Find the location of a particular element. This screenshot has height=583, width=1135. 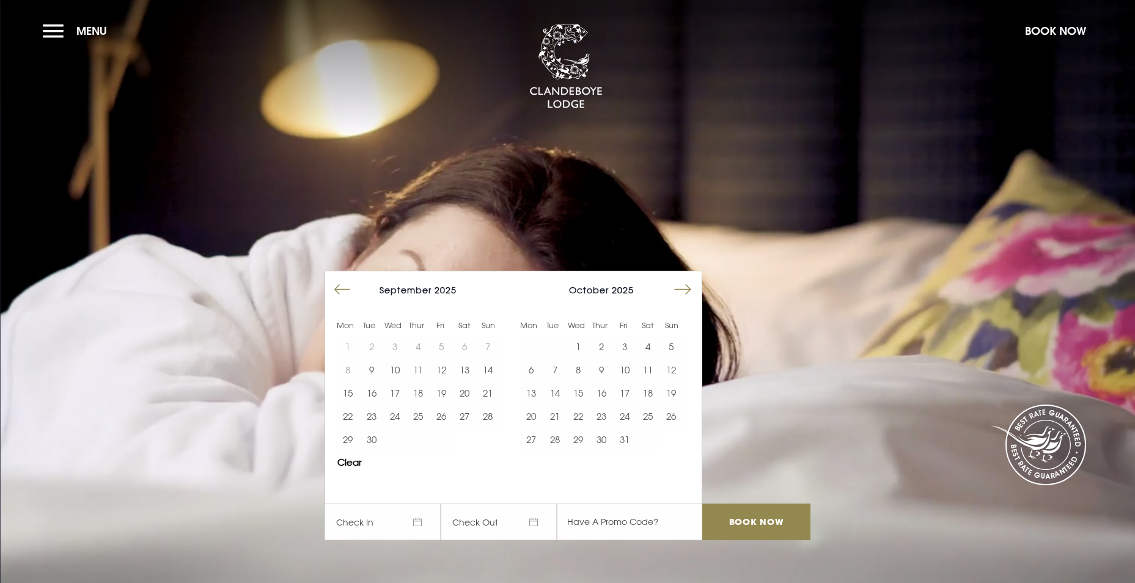

span: October is located at coordinates (589, 290).